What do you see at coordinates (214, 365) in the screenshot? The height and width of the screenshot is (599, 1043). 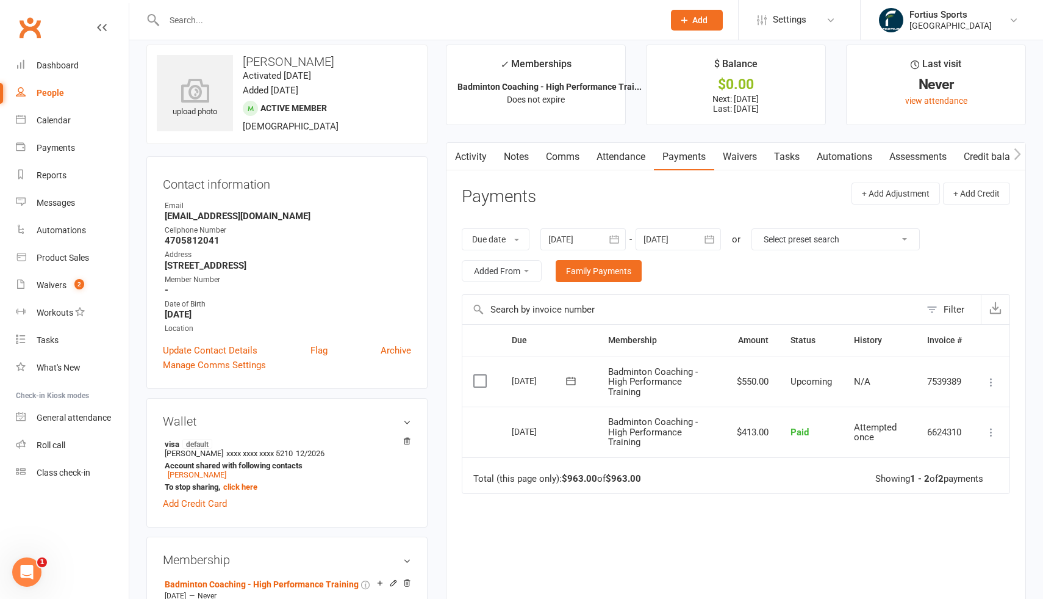 I see `a: Manage Comms Settings` at bounding box center [214, 365].